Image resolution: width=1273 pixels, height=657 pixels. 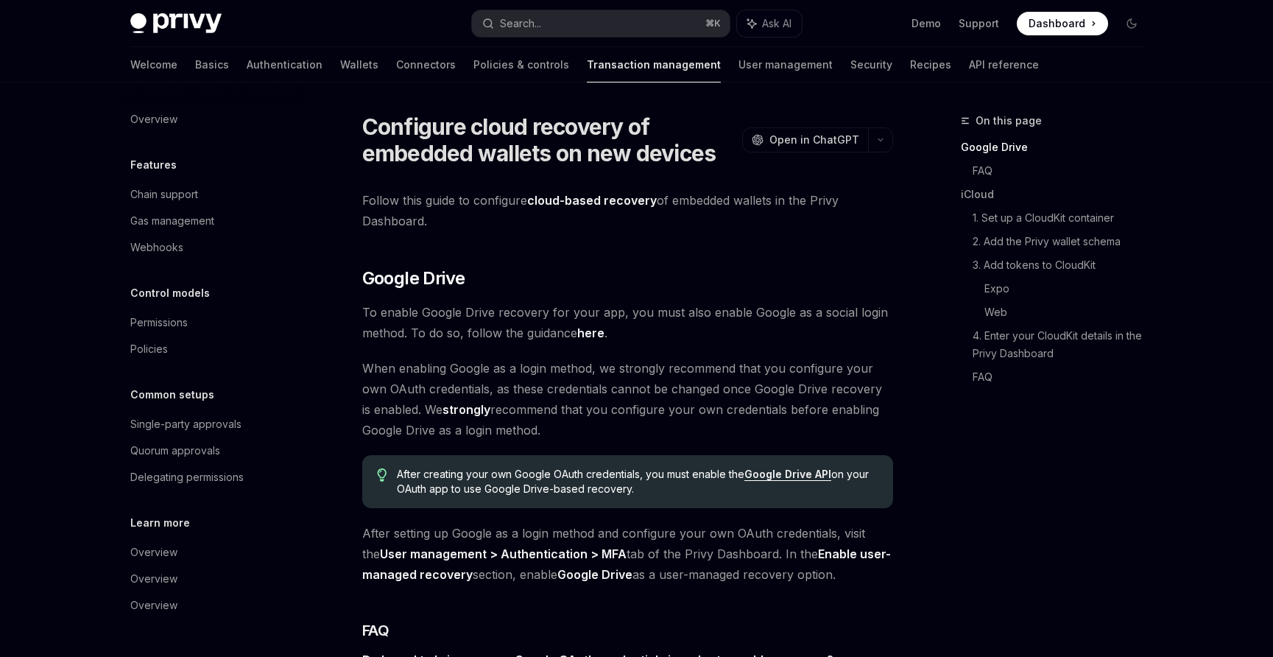 What do you see at coordinates (521, 65) in the screenshot?
I see `a: Policies & controls` at bounding box center [521, 65].